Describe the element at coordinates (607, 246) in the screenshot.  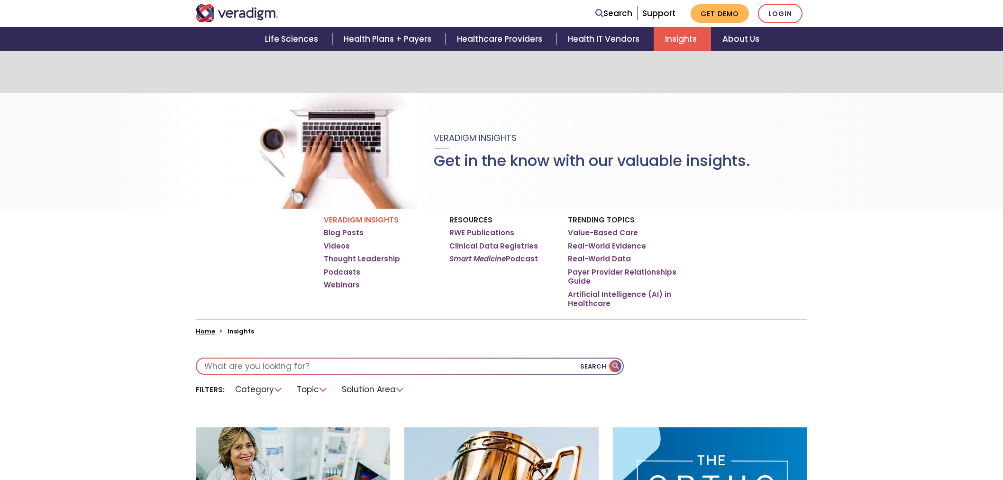
I see `a: Real-World Evidence` at that location.